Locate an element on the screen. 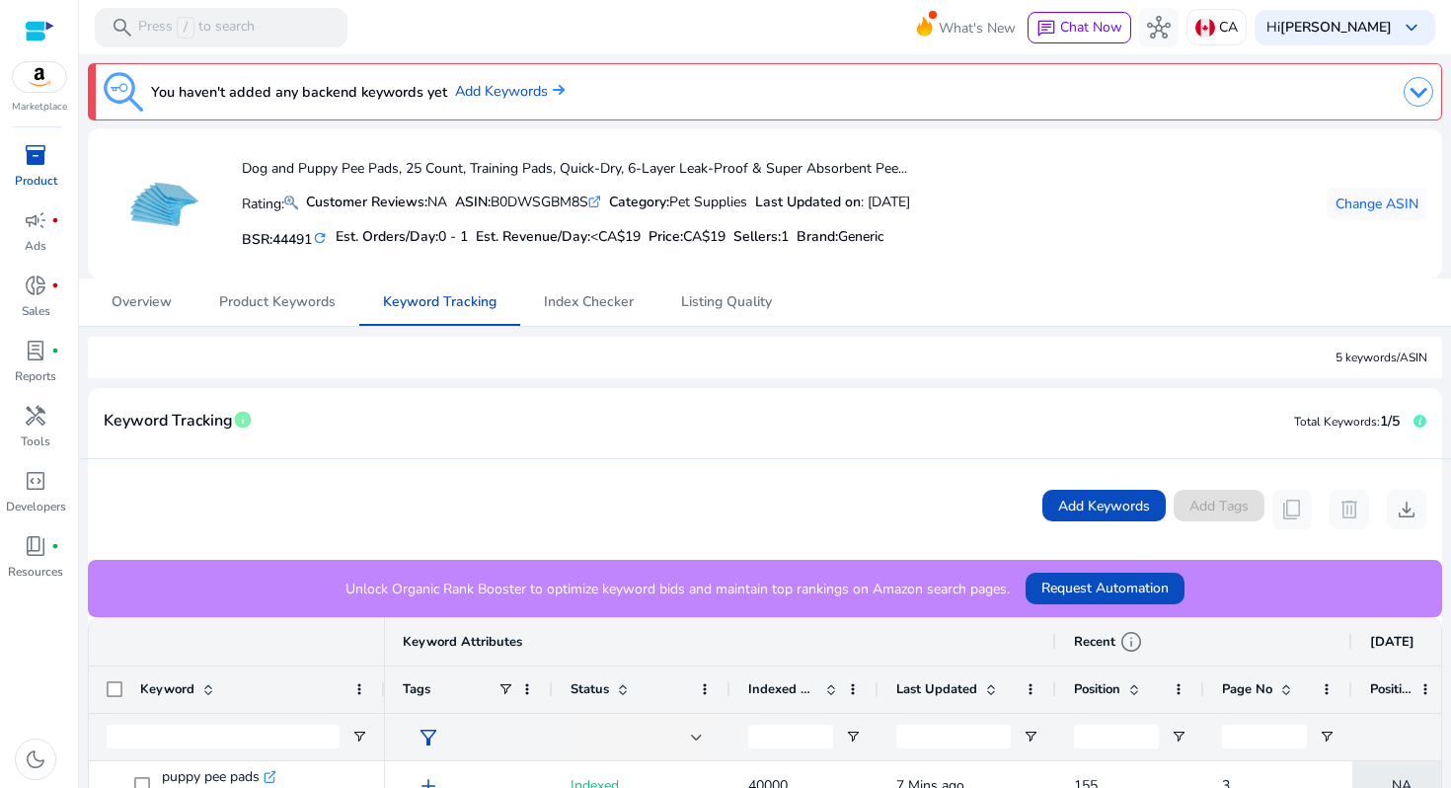 The height and width of the screenshot is (788, 1451). span: Keyword Attributes is located at coordinates (462, 642).